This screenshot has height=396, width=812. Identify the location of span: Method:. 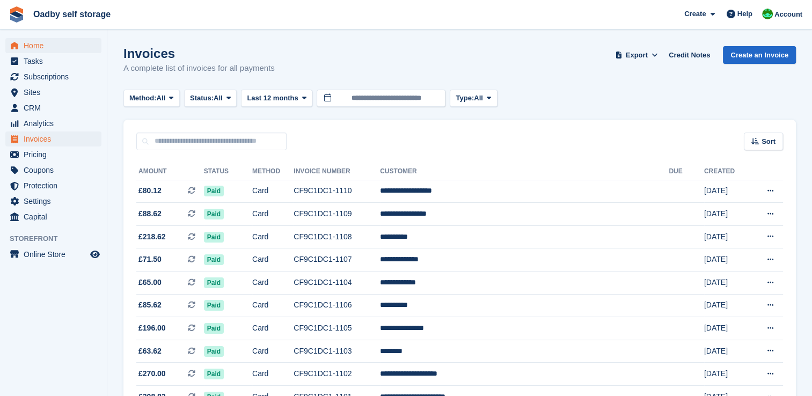
(143, 98).